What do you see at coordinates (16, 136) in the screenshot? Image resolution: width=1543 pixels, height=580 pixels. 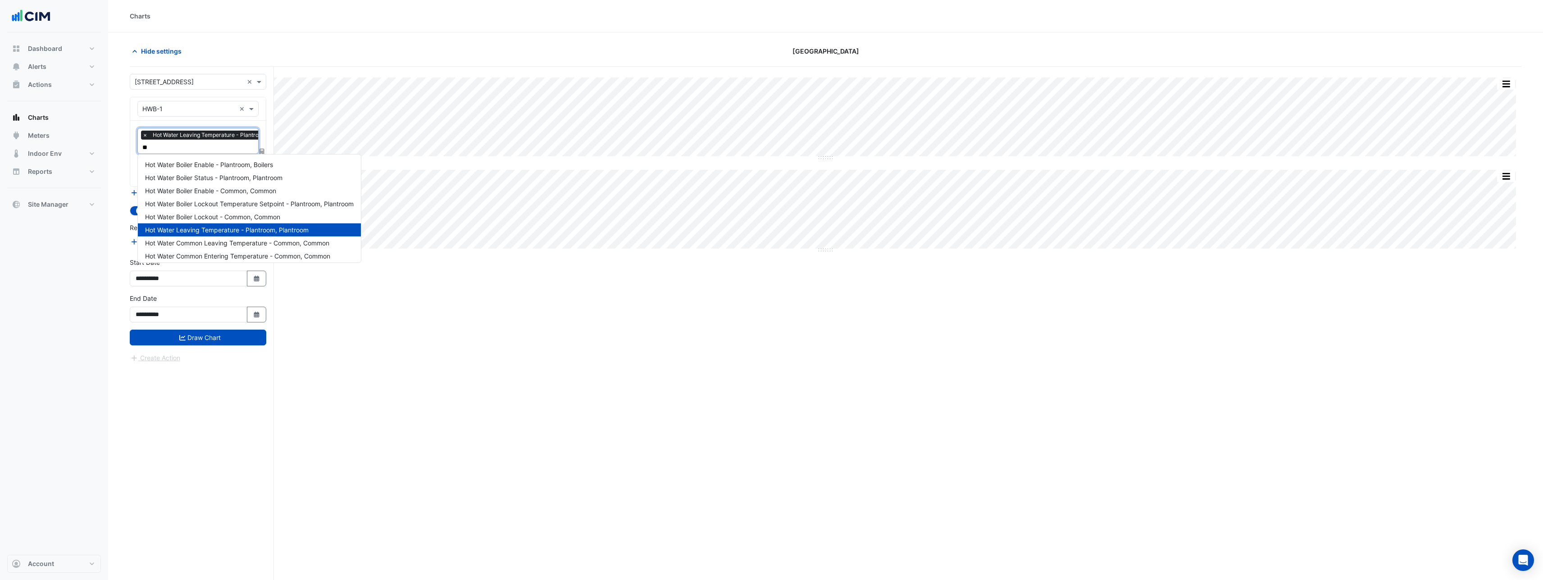 I see `app-icon: Meters` at bounding box center [16, 136].